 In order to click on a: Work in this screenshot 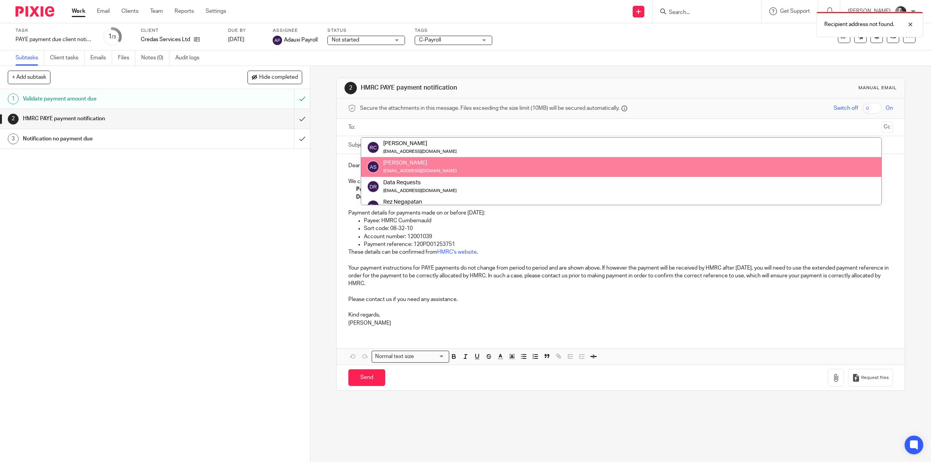, I will do `click(78, 11)`.